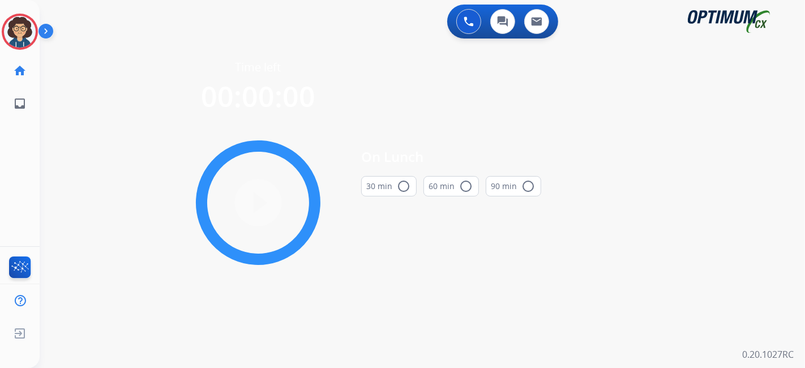 This screenshot has width=805, height=368. I want to click on button: 30 min, so click(389, 186).